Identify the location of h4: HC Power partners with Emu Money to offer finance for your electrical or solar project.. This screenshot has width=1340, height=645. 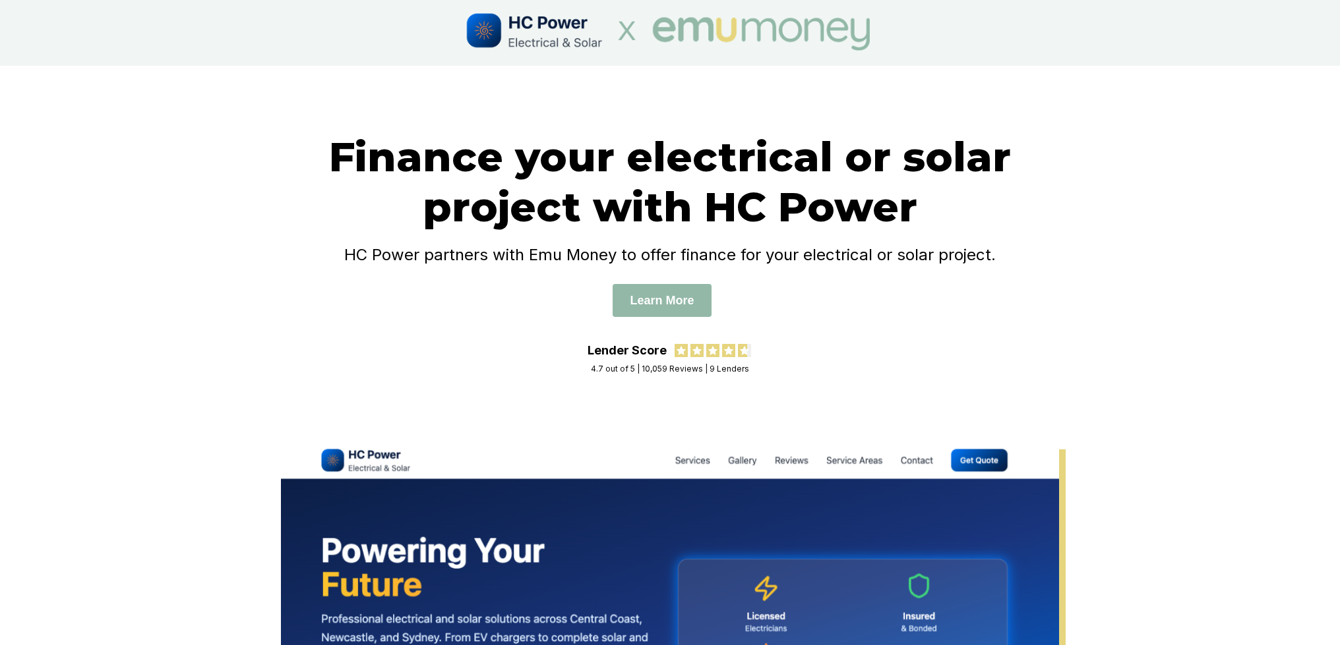
(670, 254).